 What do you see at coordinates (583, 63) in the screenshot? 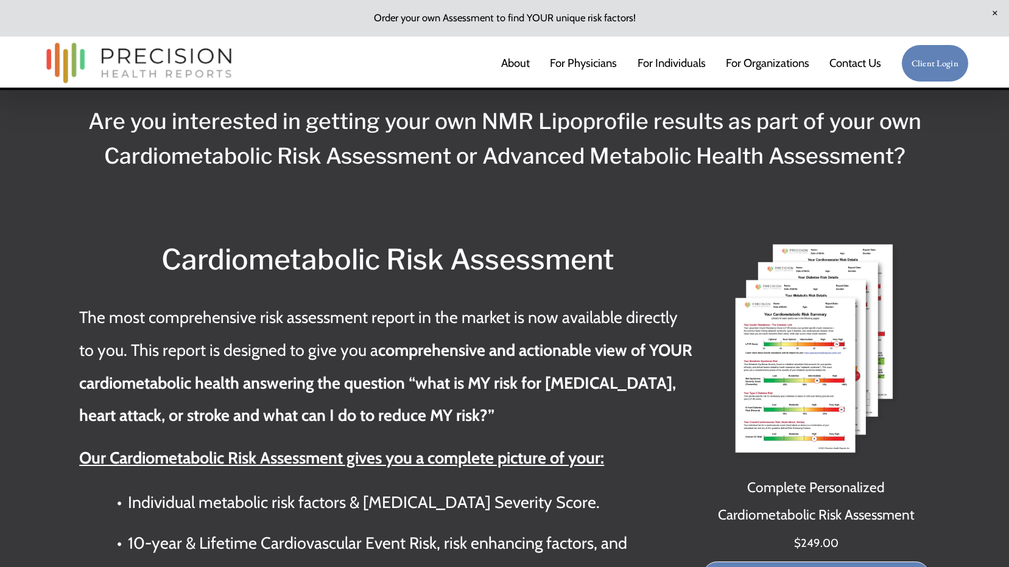
I see `a: For Physicians` at bounding box center [583, 63].